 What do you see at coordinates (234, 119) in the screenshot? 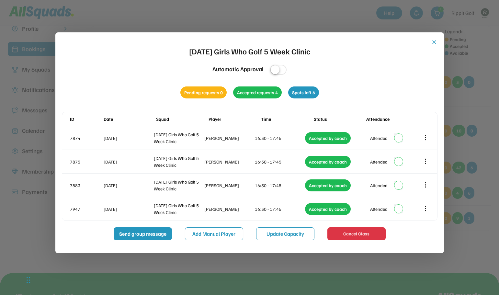
I see `div: Player` at bounding box center [234, 119].